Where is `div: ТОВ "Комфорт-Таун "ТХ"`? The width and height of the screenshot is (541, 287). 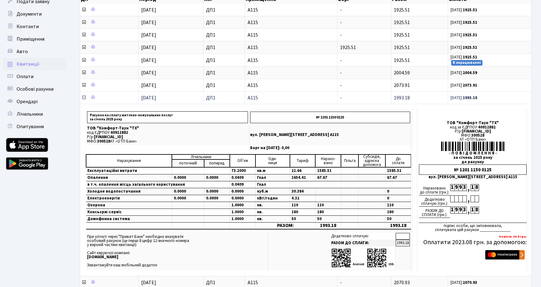 div: ТОВ "Комфорт-Таун "ТХ" is located at coordinates (472, 123).